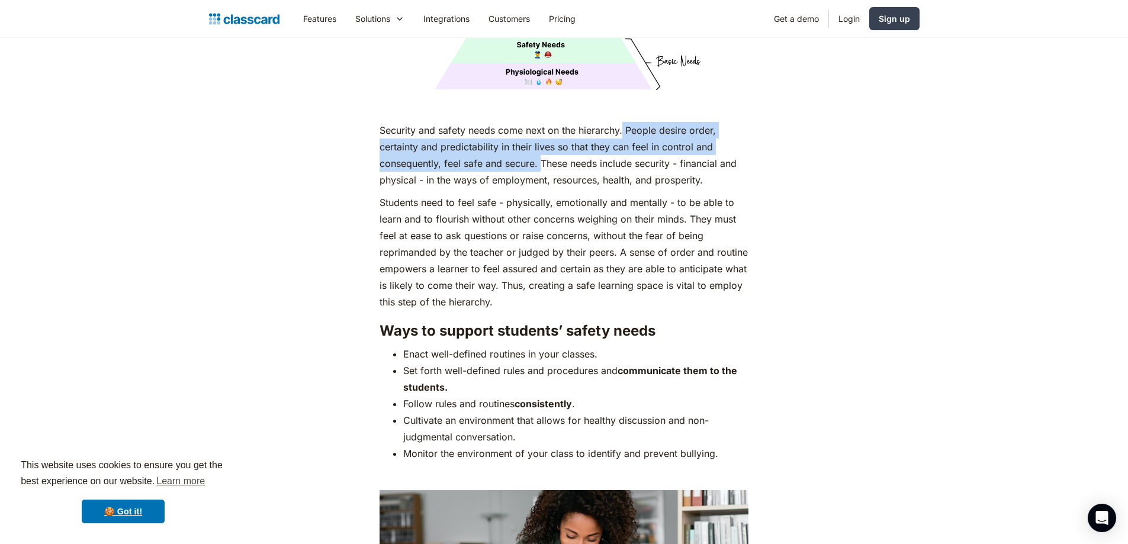 The image size is (1128, 544). I want to click on a: home, so click(244, 19).